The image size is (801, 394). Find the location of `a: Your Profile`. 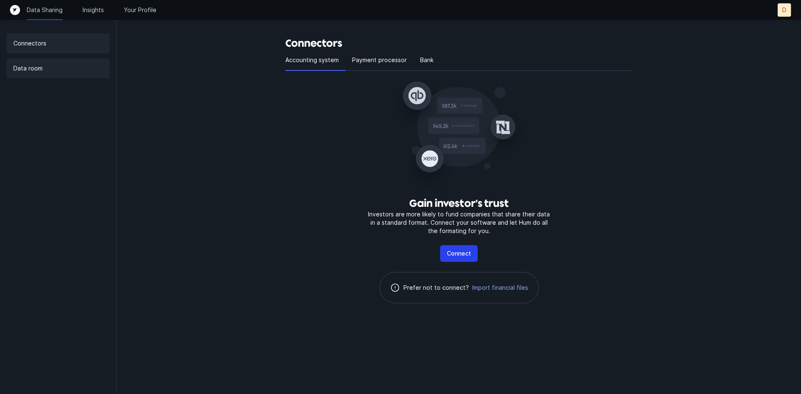

a: Your Profile is located at coordinates (140, 10).